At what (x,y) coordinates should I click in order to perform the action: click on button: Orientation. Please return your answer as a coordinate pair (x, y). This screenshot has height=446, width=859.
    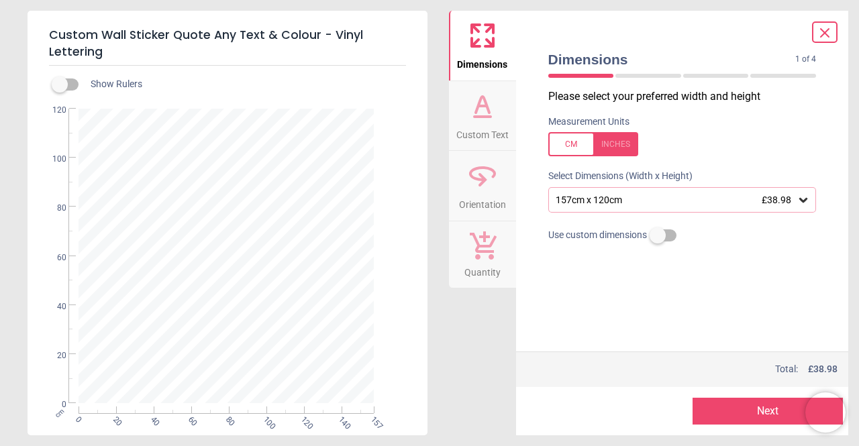
    Looking at the image, I should click on (482, 186).